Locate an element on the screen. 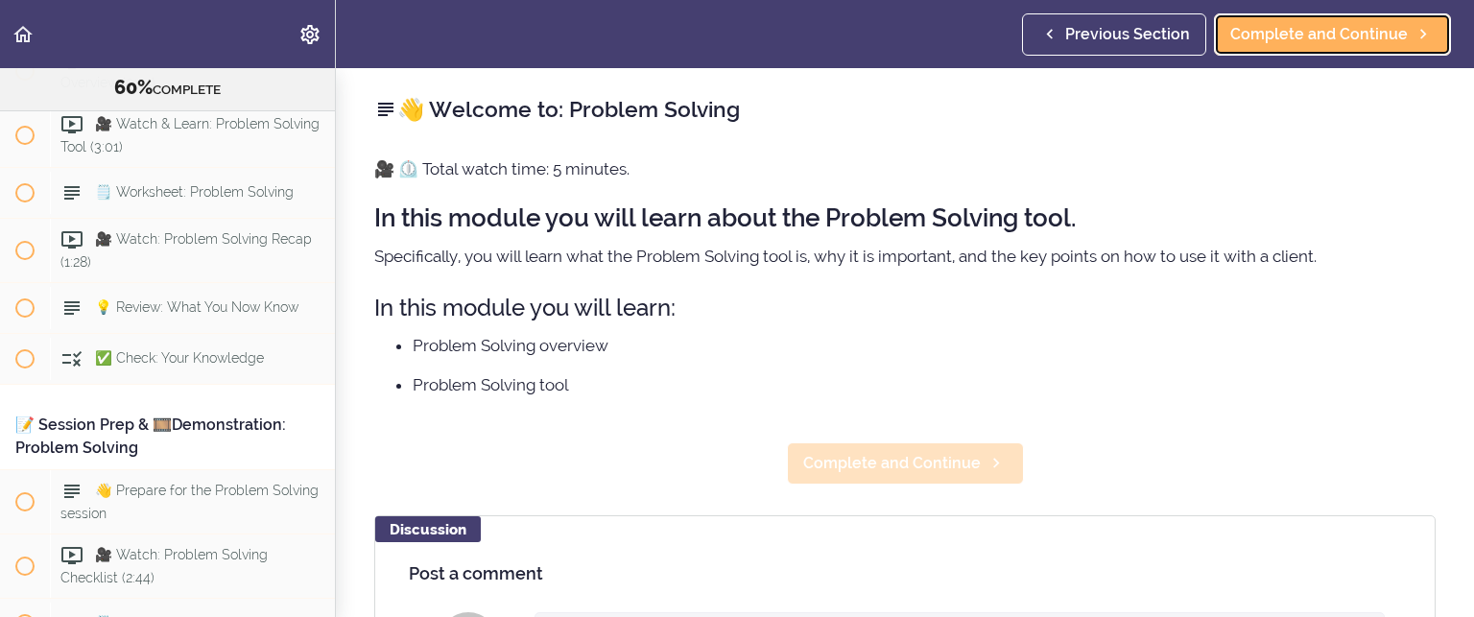 Image resolution: width=1474 pixels, height=617 pixels. svg: Settings Menu is located at coordinates (310, 35).